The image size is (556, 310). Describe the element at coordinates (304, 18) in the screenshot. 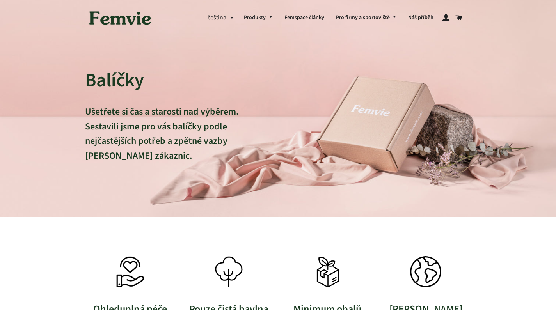

I see `a: Femspace články` at that location.